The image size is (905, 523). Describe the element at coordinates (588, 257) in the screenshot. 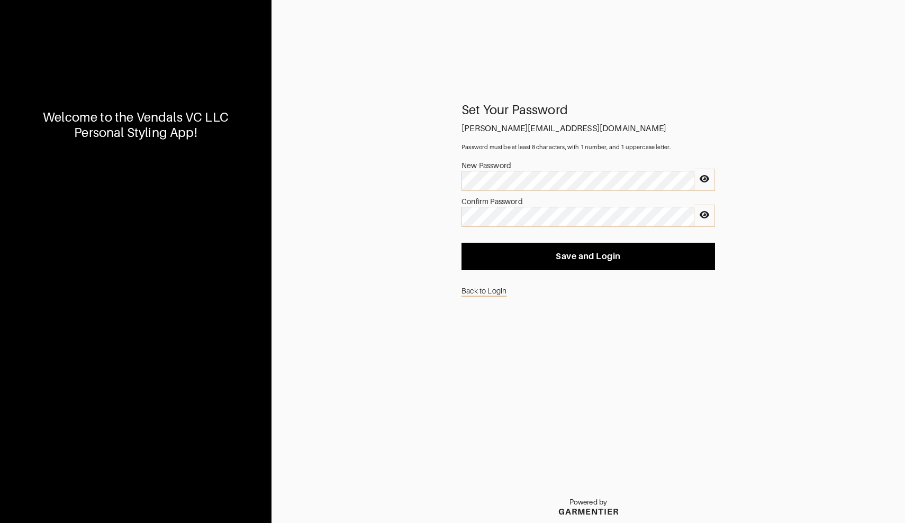

I see `span: Save and Login` at that location.